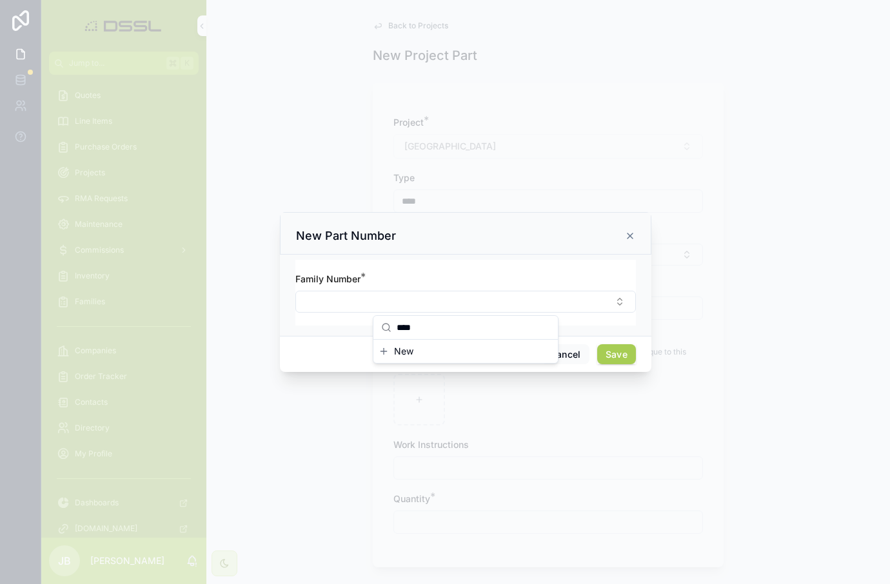 The width and height of the screenshot is (890, 584). What do you see at coordinates (465, 302) in the screenshot?
I see `button: Select Button` at bounding box center [465, 302].